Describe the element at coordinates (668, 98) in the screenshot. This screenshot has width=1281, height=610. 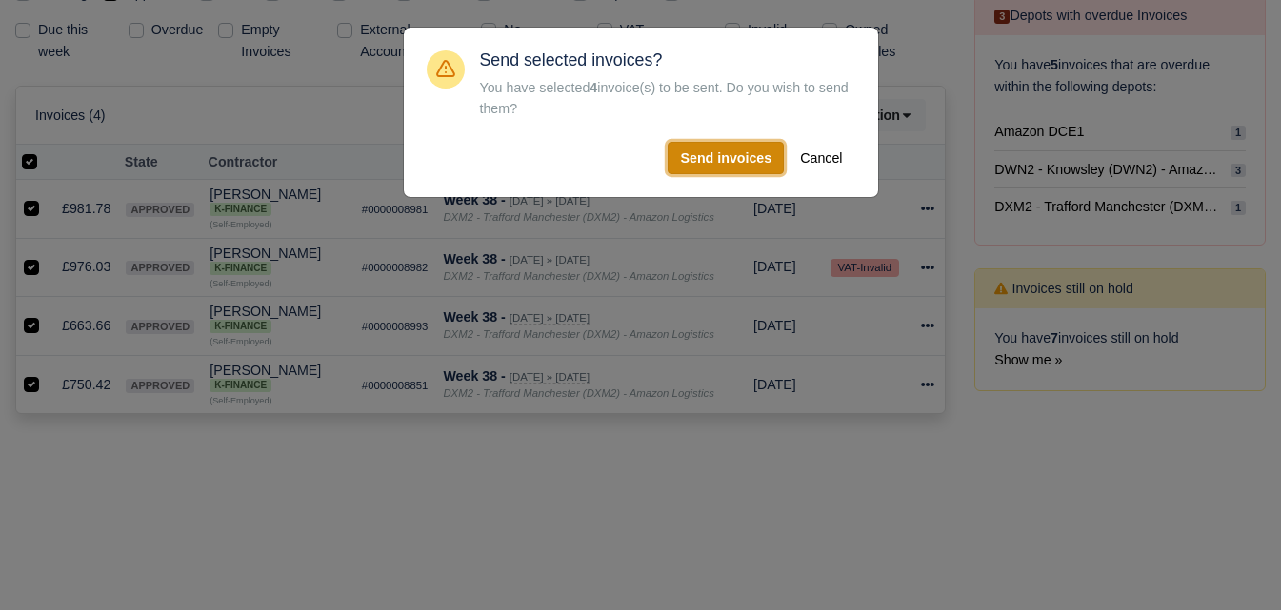
I see `div: You have selected invoice(s) to be sent. Do you wish to send them?` at that location.